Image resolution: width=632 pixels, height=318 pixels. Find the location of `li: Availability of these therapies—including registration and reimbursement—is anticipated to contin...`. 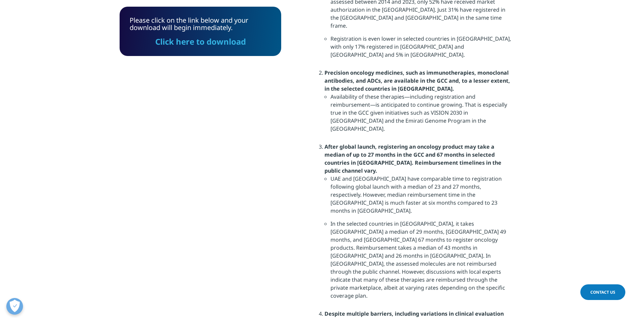

li: Availability of these therapies—including registration and reimbursement—is anticipated to contin... is located at coordinates (421, 115).